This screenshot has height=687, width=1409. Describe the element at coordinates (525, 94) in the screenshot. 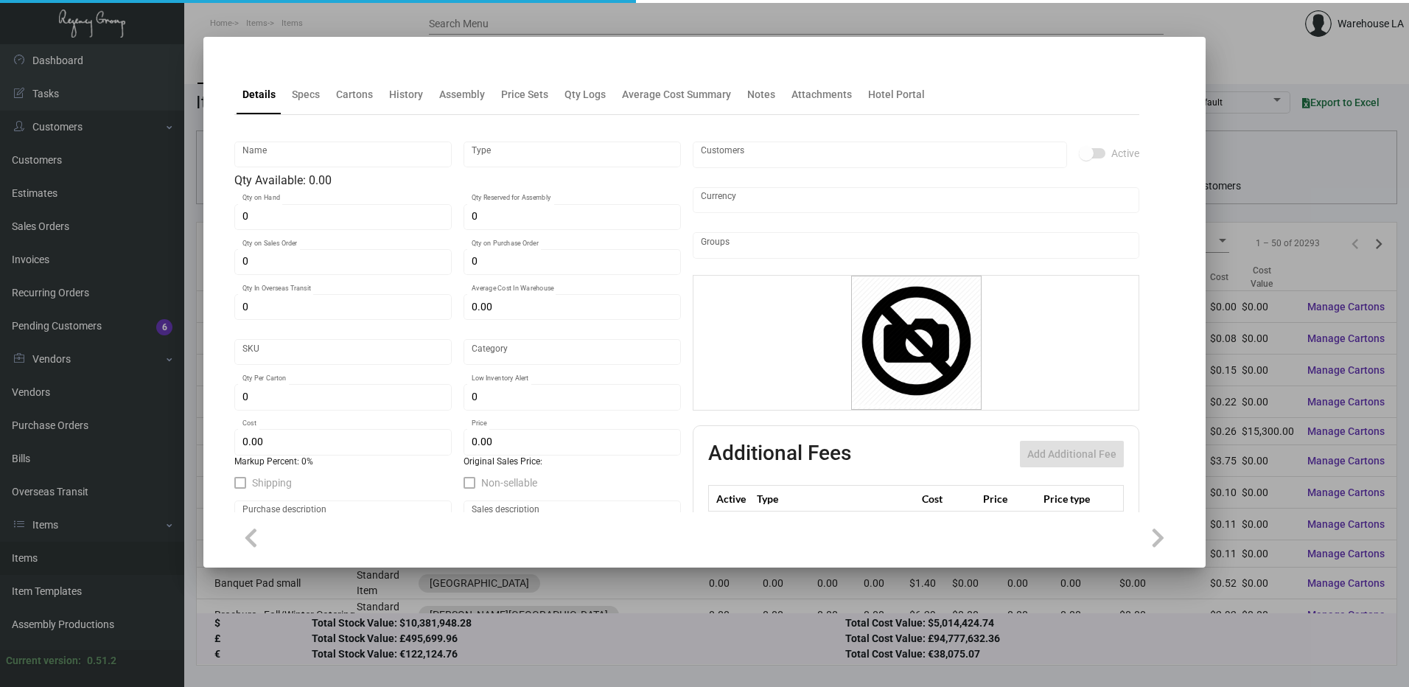

I see `div: Price Sets` at that location.